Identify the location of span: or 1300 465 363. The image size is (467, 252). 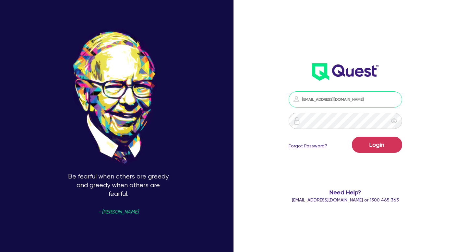
(345, 200).